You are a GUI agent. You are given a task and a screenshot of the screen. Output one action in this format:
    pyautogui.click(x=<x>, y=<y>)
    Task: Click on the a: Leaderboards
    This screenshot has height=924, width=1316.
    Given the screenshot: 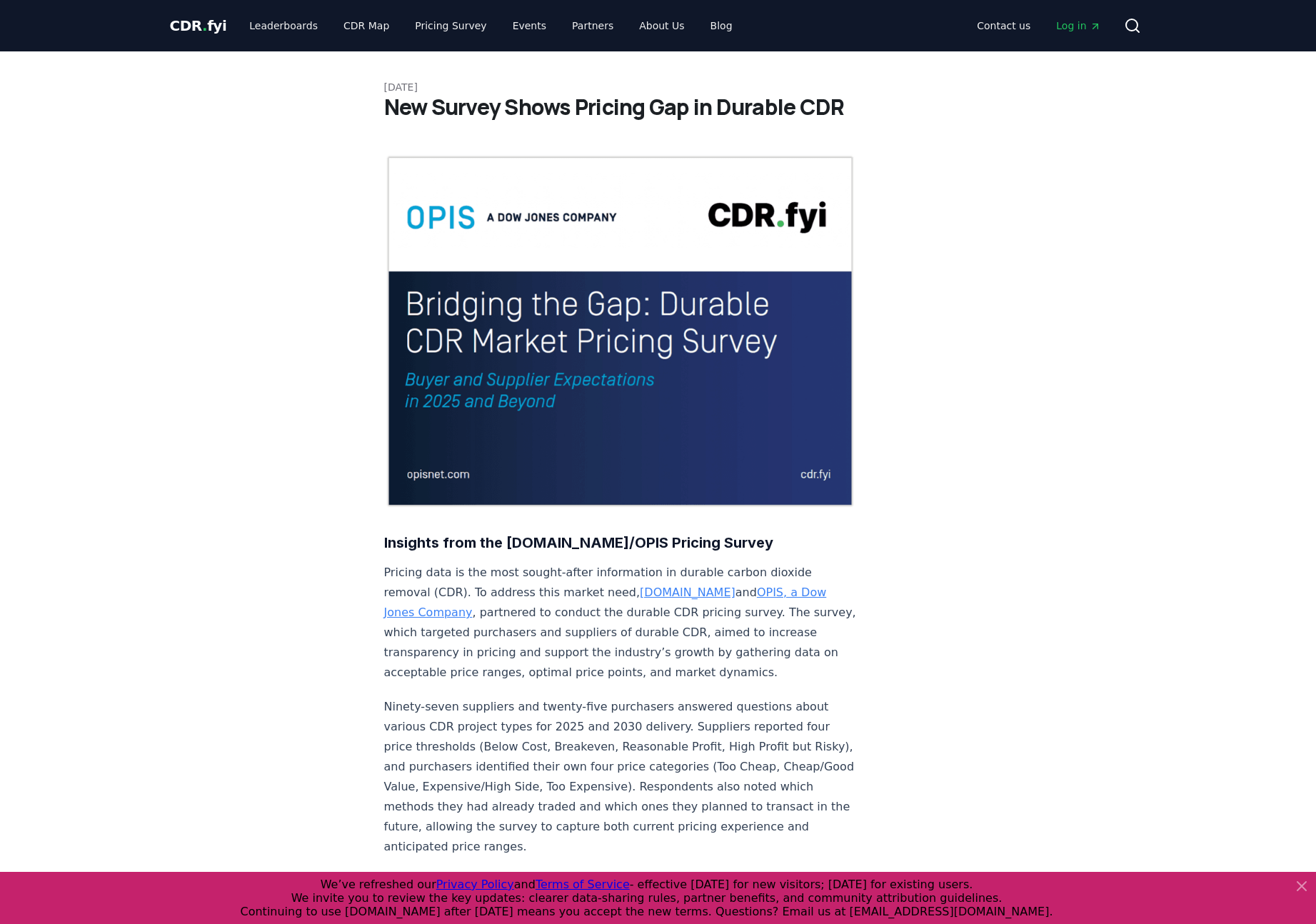 What is the action you would take?
    pyautogui.click(x=283, y=26)
    